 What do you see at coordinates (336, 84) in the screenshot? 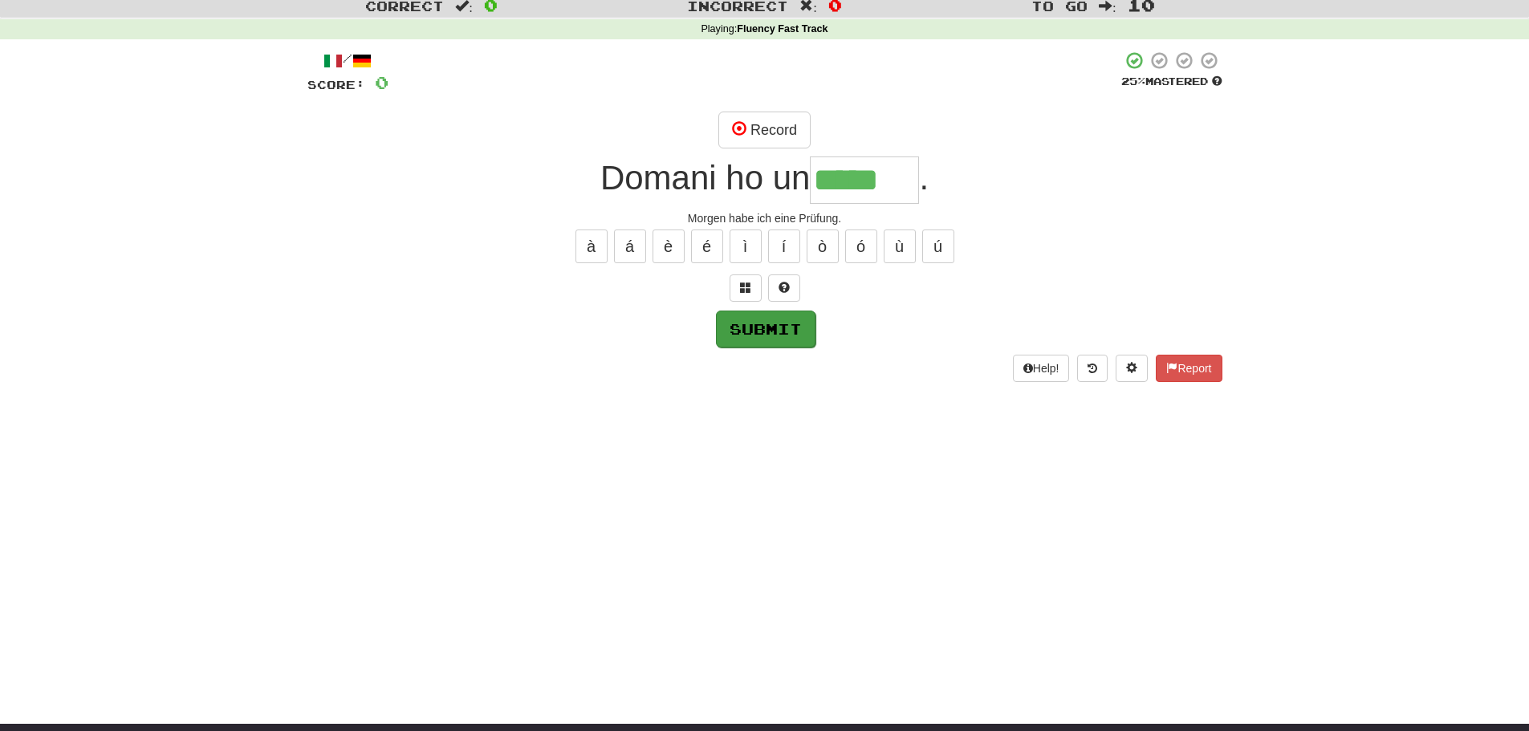
I see `span: Score:` at bounding box center [336, 84].